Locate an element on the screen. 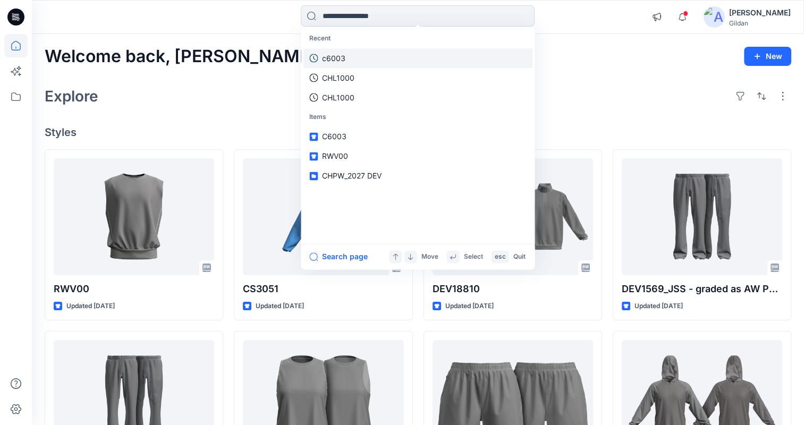 This screenshot has height=425, width=804. span: C6003 is located at coordinates (334, 137).